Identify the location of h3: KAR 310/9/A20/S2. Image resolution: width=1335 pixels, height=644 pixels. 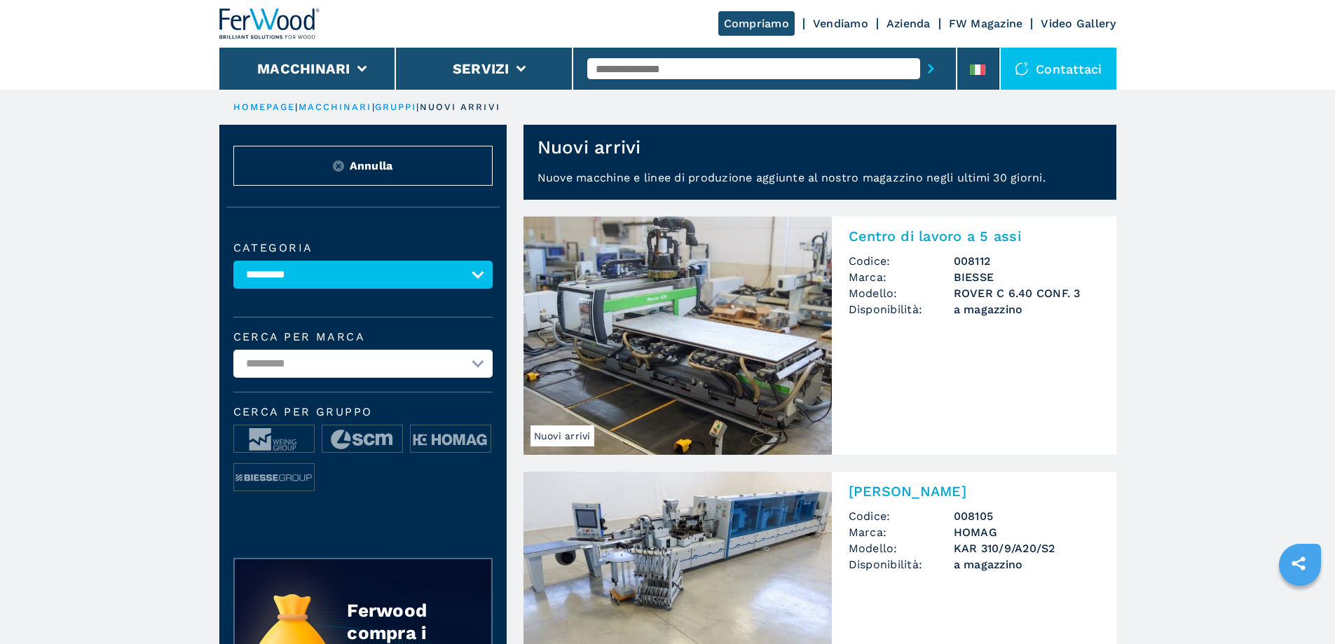
(1027, 548).